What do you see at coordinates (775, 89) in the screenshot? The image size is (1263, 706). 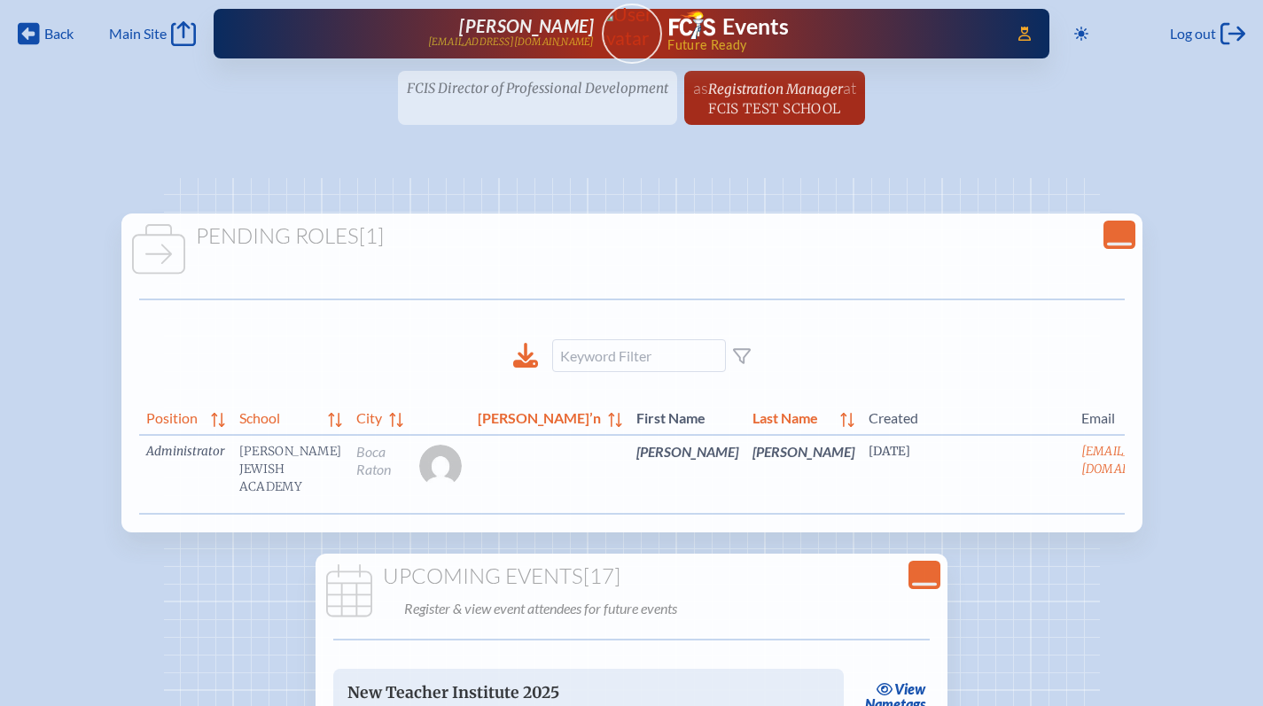 I see `span: Registration Manager` at bounding box center [775, 89].